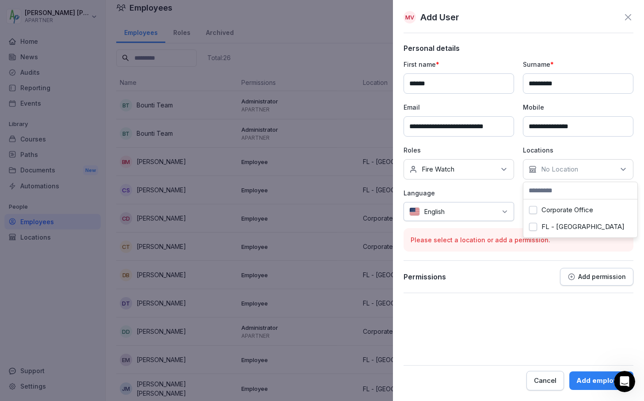  Describe the element at coordinates (414, 211) in the screenshot. I see `img: us.svg` at that location.